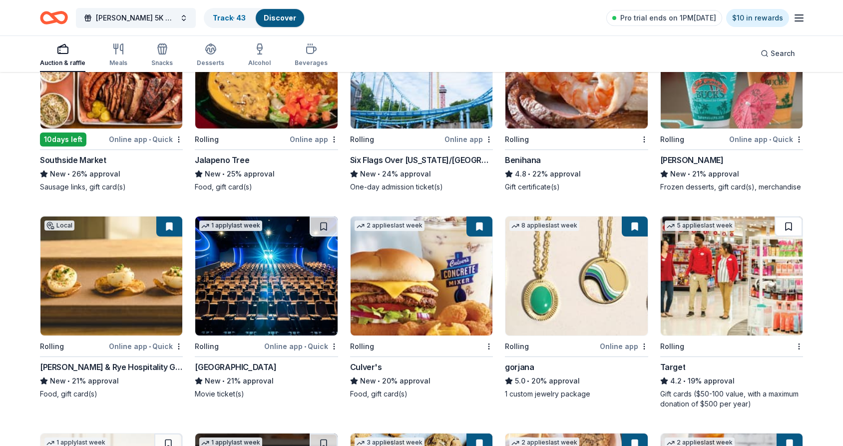 This screenshot has width=843, height=446. I want to click on button: Auction & raffle, so click(62, 55).